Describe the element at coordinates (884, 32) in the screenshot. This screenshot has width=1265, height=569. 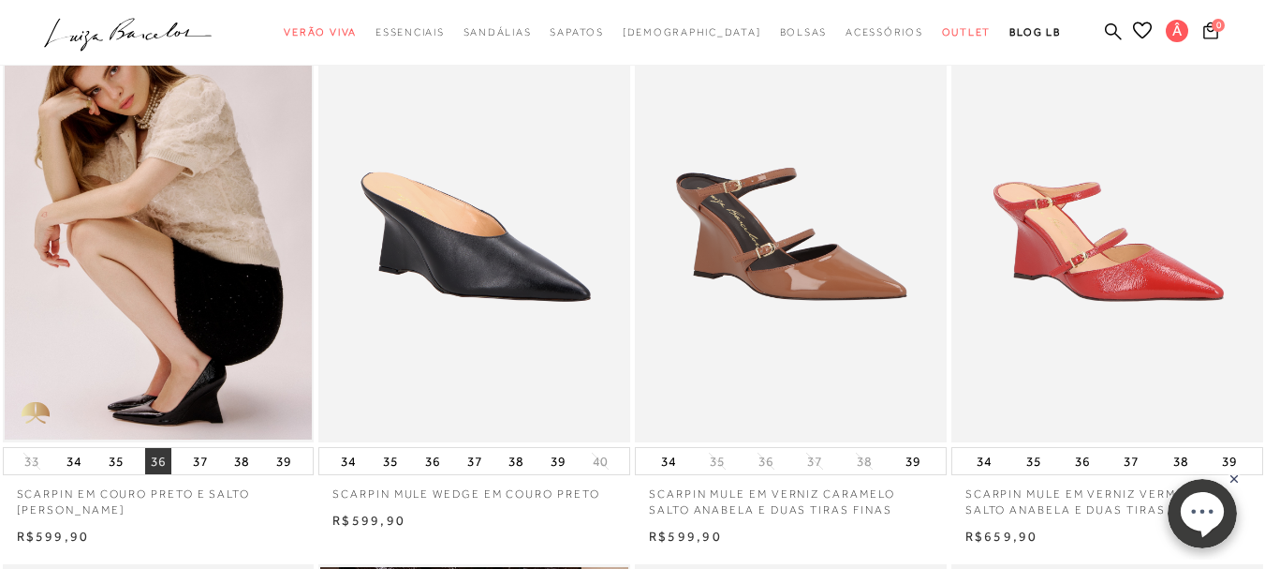
I see `span: Acessórios` at that location.